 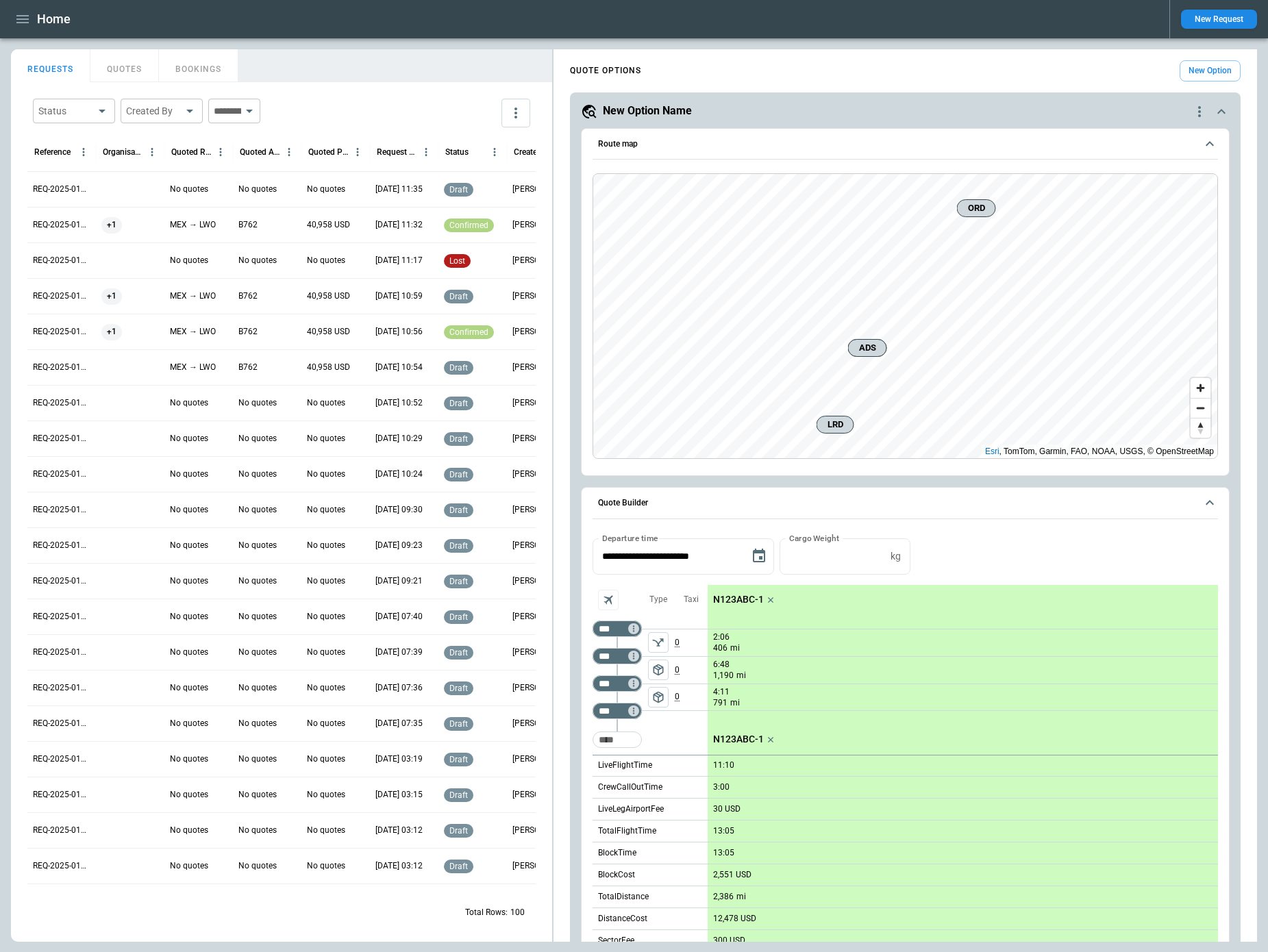 I want to click on button: Quoted Route column menu, so click(x=221, y=152).